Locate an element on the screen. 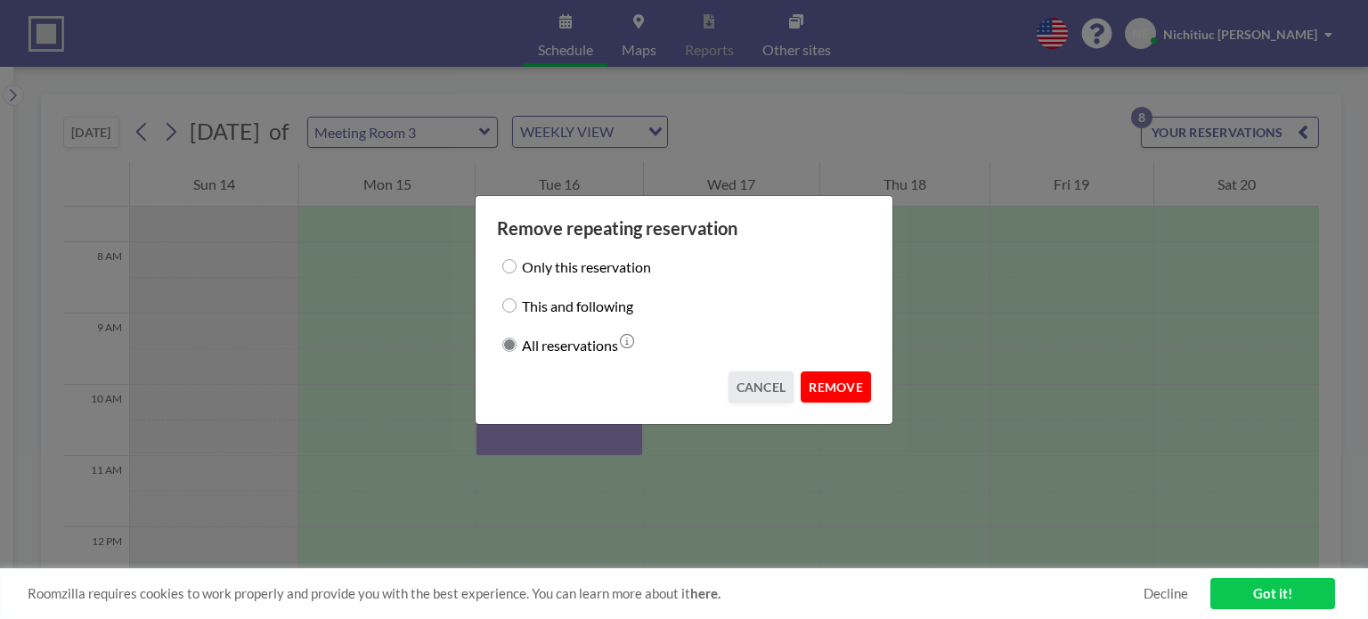 This screenshot has width=1368, height=619. a: here. is located at coordinates (706, 593).